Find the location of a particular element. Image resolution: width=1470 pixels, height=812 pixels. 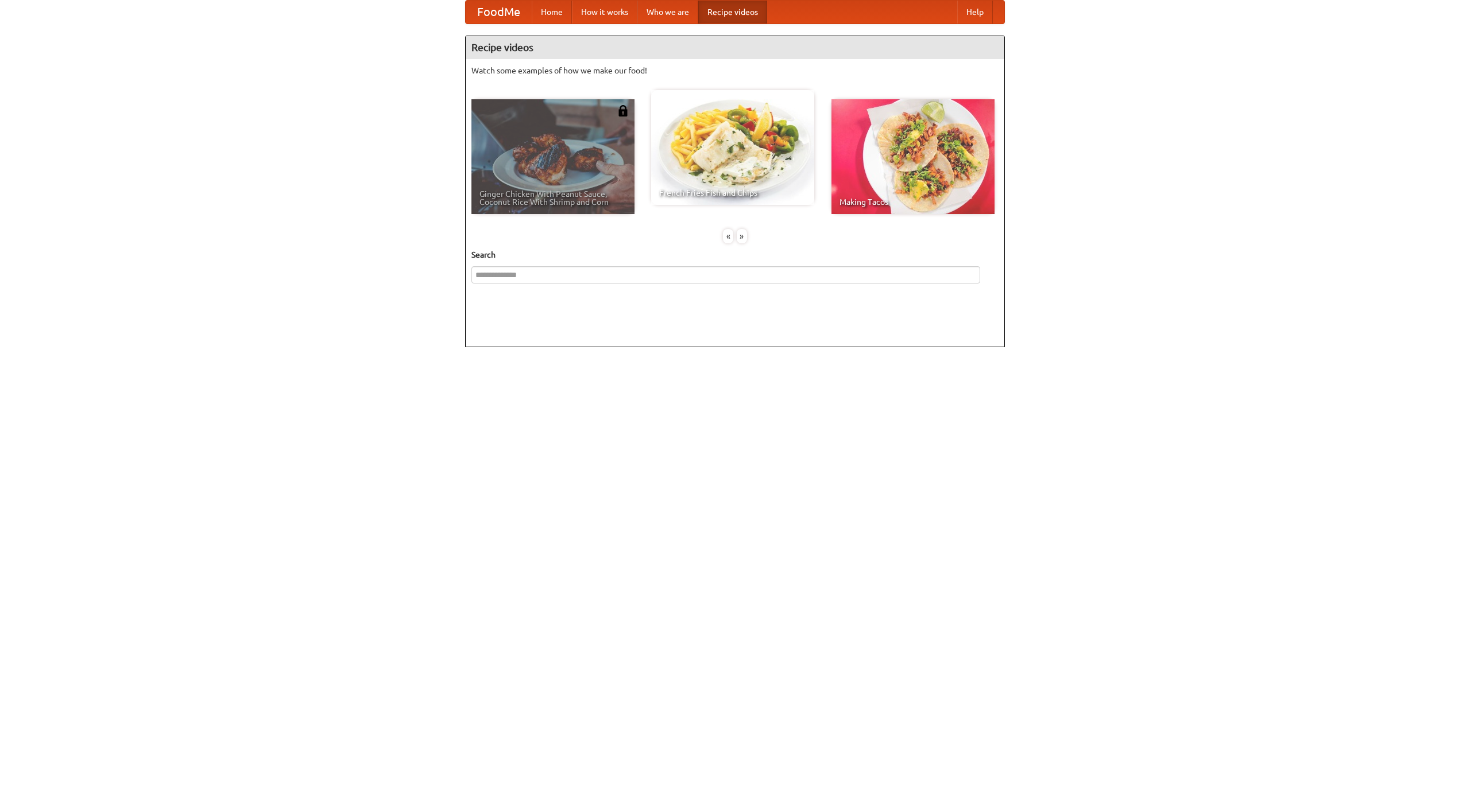

h4: Recipe videos is located at coordinates (735, 48).